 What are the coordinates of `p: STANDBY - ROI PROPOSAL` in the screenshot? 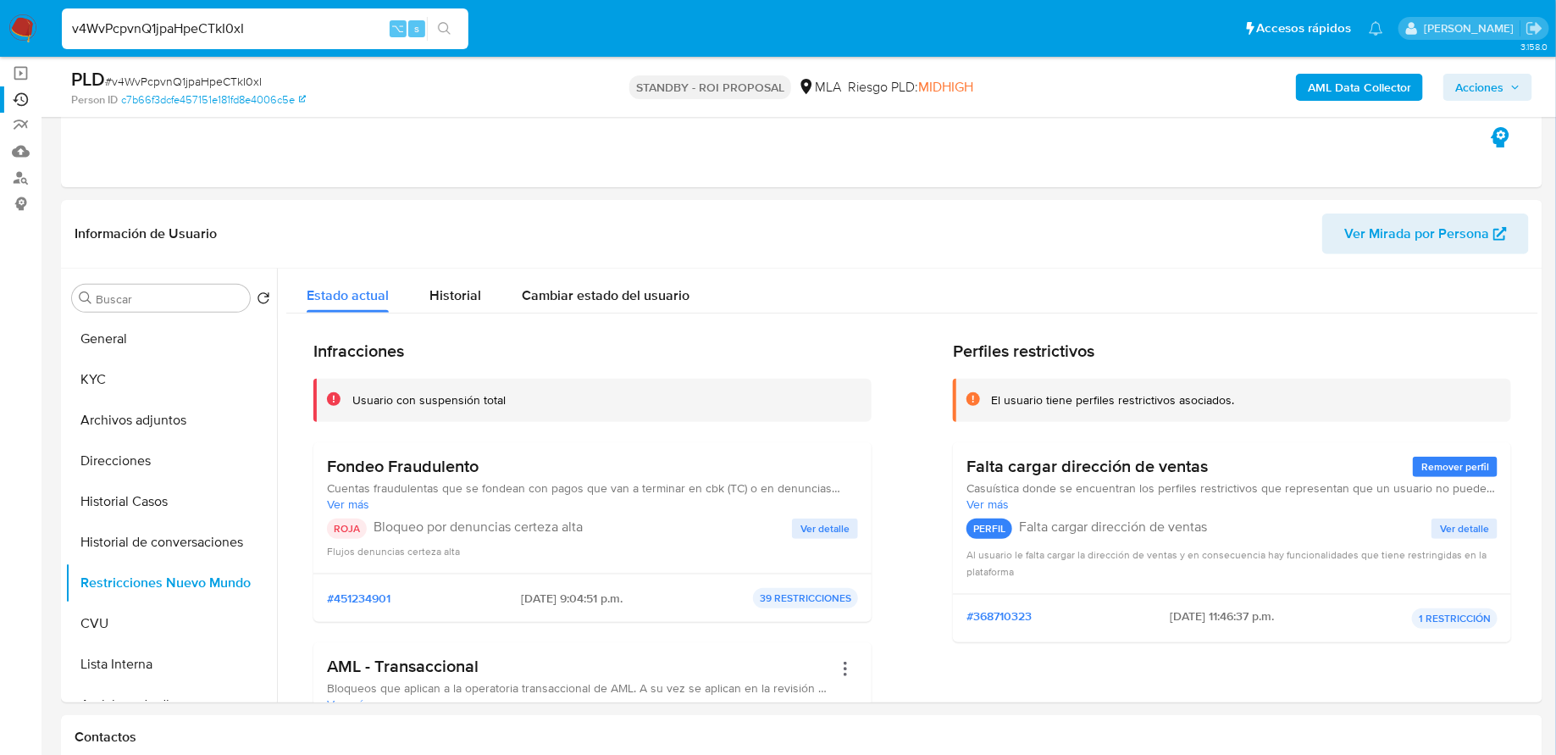 It's located at (710, 87).